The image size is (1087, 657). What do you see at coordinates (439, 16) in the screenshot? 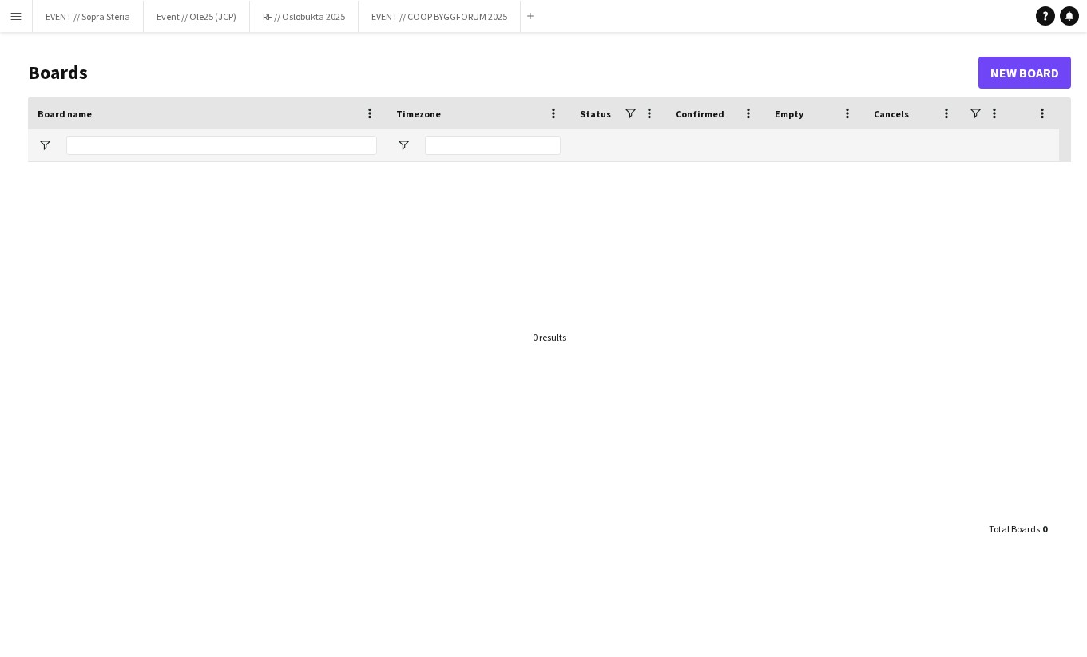
I see `button: EVENT // COOP BYGGFORUM 2025` at bounding box center [439, 16].